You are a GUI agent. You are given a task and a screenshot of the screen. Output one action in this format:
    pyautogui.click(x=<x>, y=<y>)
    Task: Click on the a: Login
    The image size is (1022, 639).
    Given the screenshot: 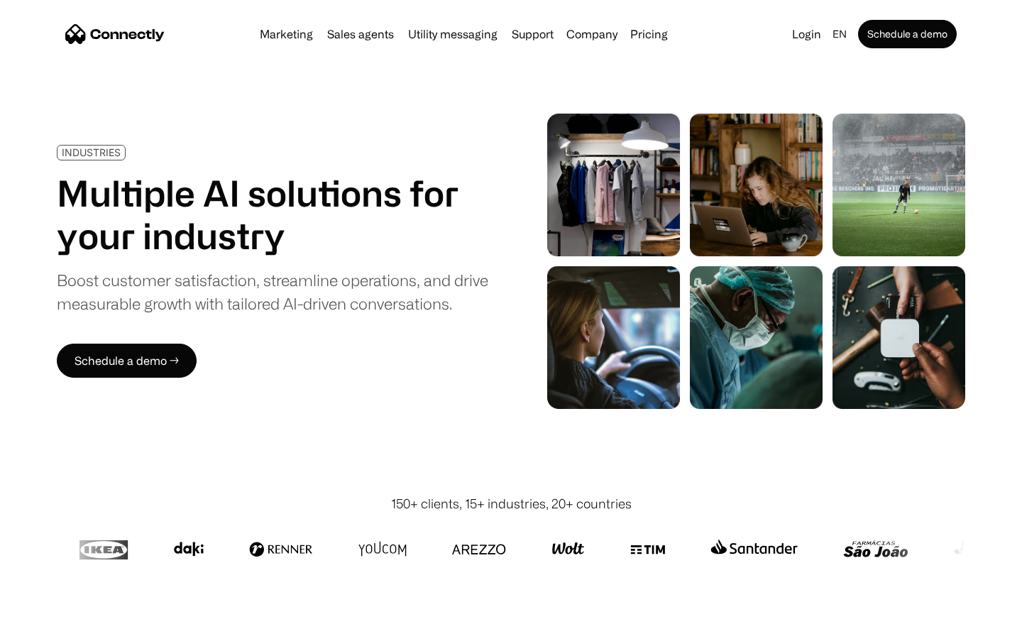 What is the action you would take?
    pyautogui.click(x=807, y=34)
    